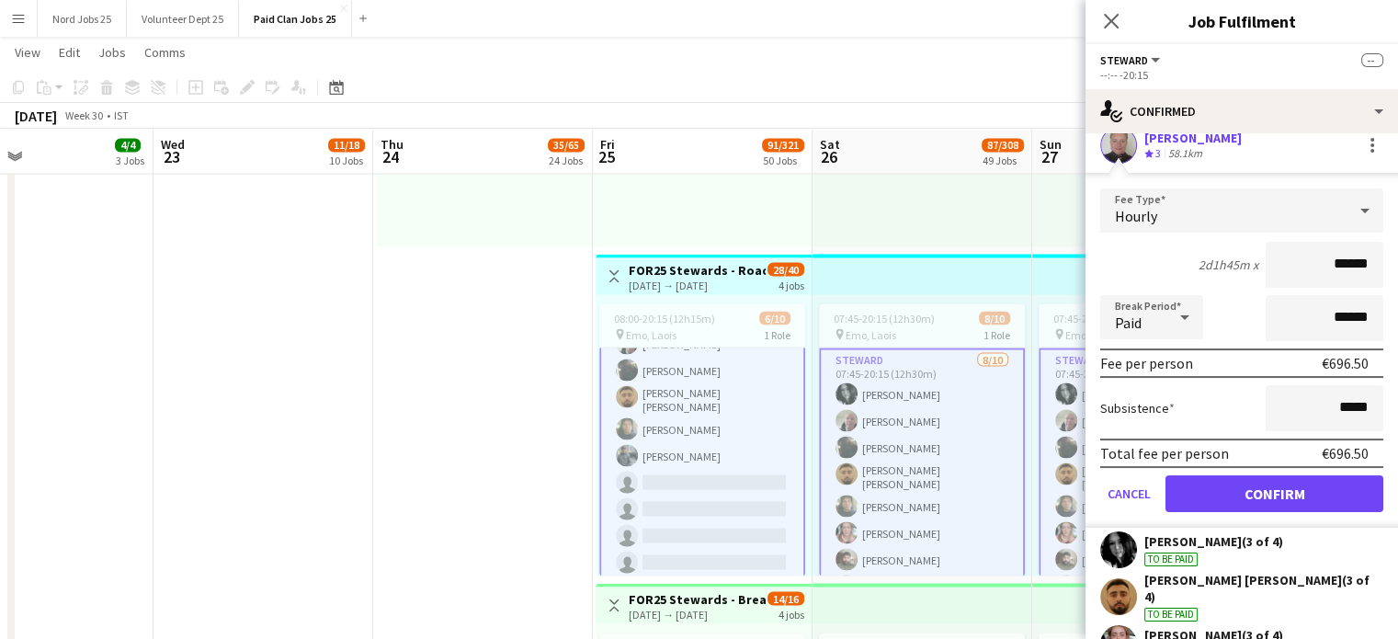  Describe the element at coordinates (1242, 111) in the screenshot. I see `div: Confirmed` at that location.